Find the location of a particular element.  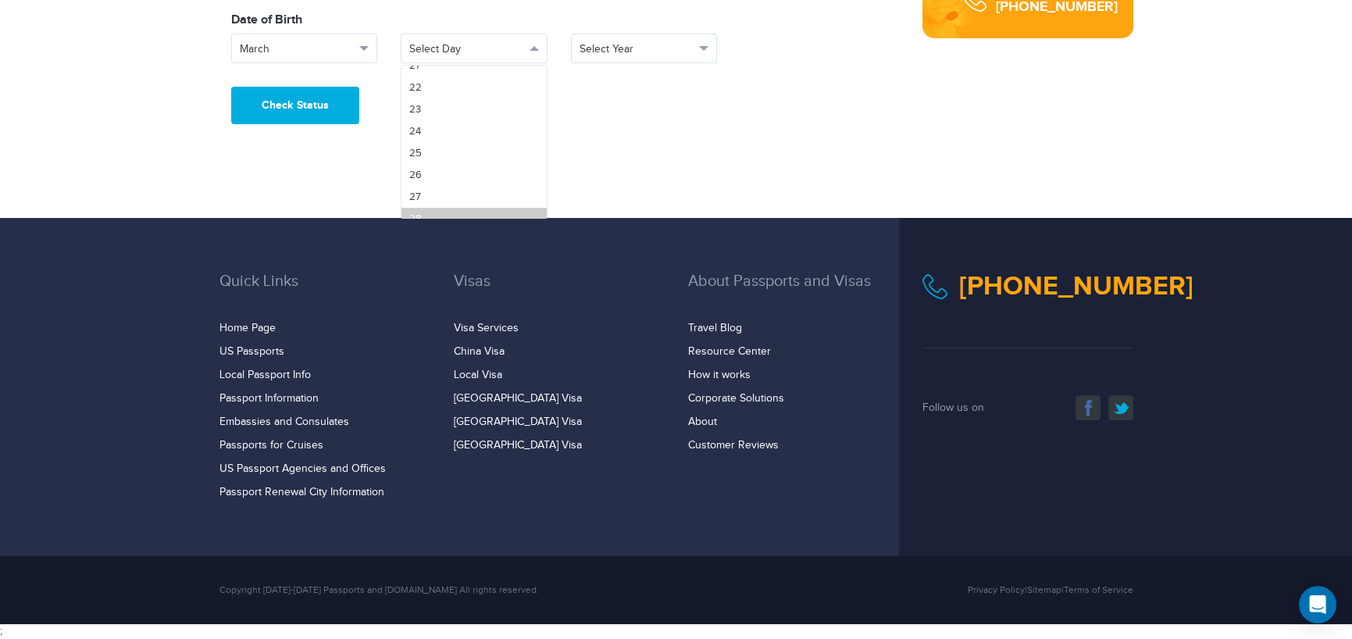

a: About is located at coordinates (702, 422).